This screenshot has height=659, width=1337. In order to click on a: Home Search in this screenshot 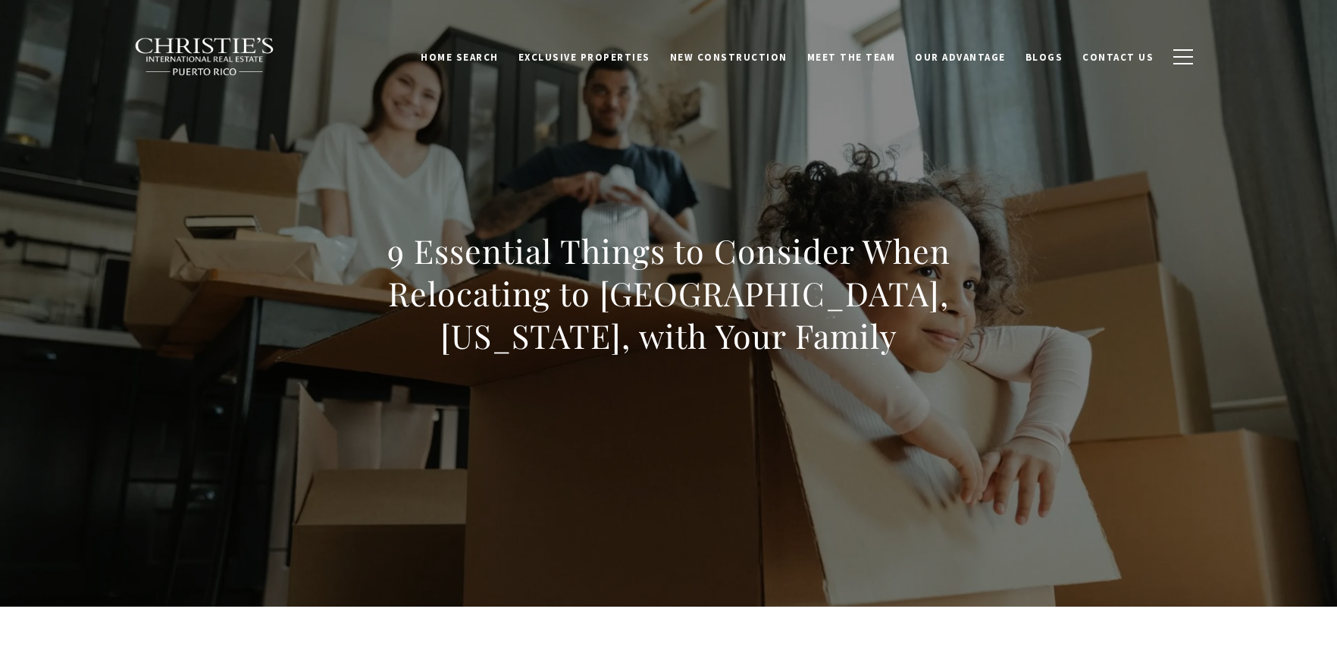, I will do `click(459, 56)`.